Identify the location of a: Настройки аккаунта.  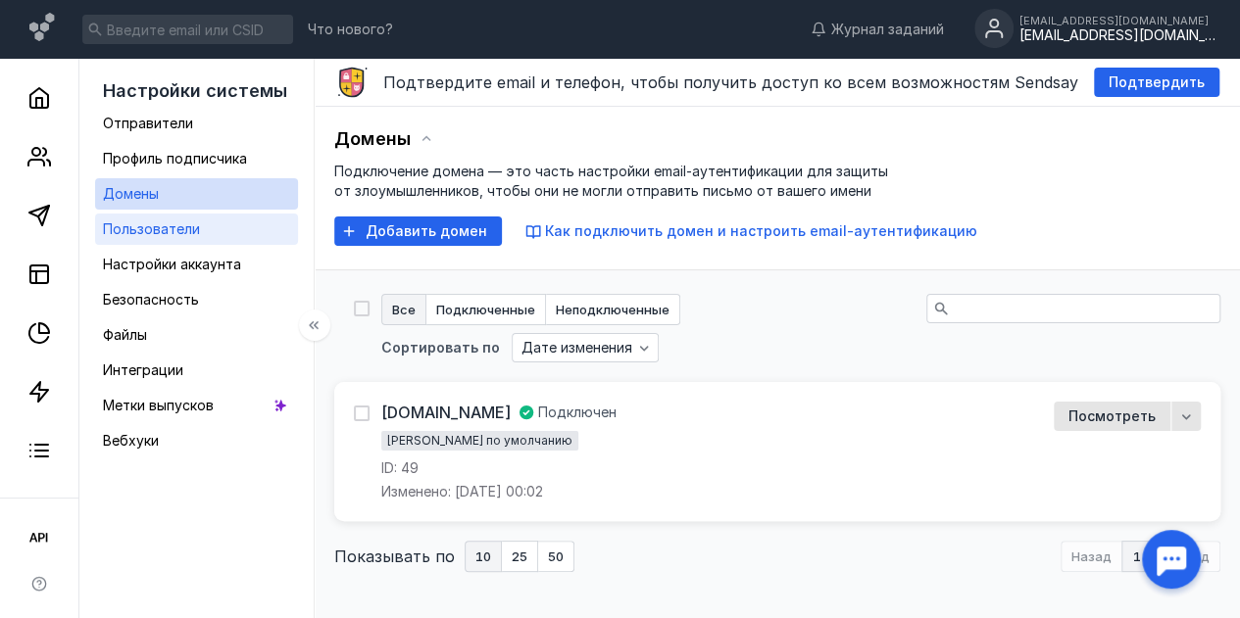
(196, 265).